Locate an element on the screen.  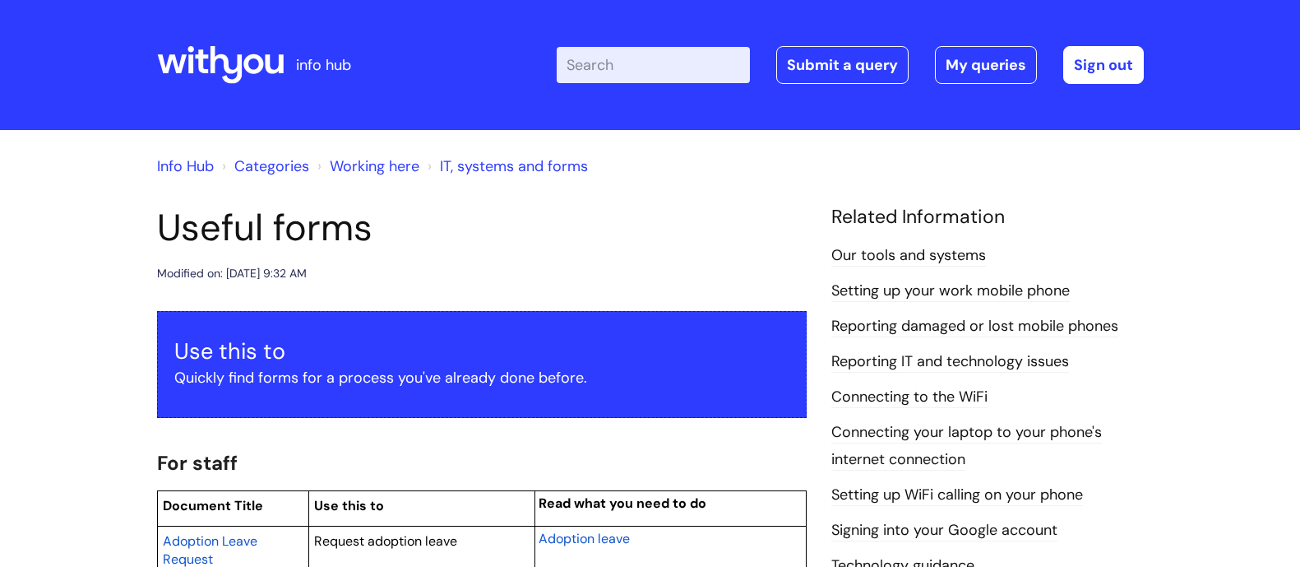
p: Quickly find forms for a process you've already done before. is located at coordinates (482, 377).